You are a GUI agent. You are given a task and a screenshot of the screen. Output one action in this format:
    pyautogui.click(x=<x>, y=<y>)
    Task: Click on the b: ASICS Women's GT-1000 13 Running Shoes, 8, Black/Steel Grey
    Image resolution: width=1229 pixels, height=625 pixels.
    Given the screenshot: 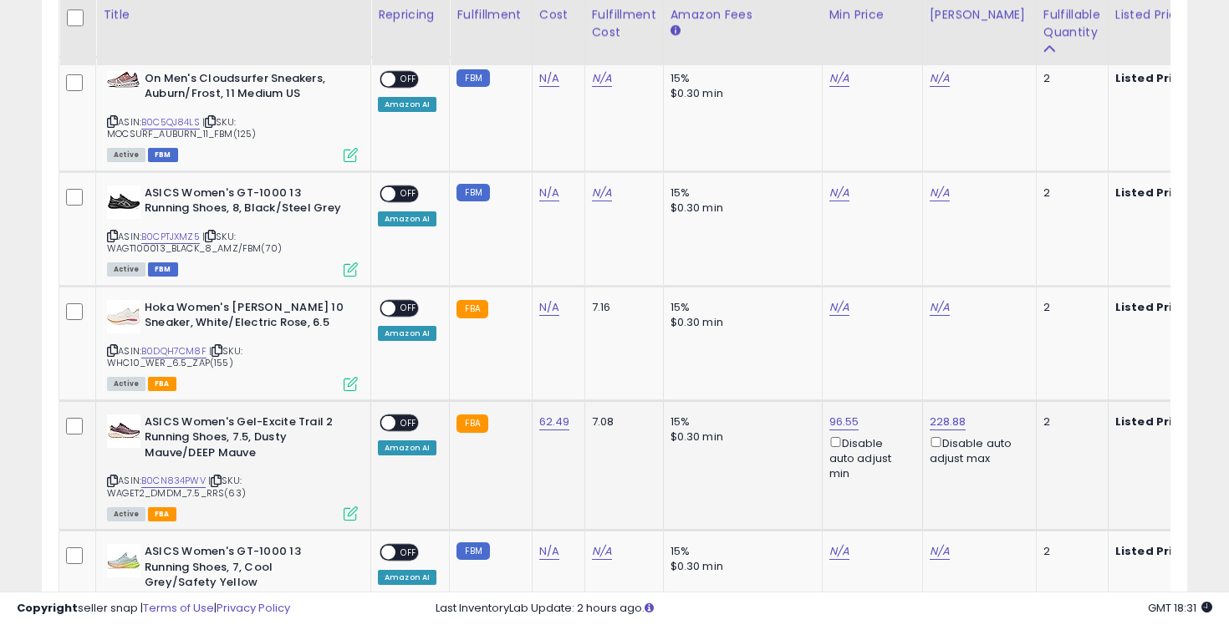 What is the action you would take?
    pyautogui.click(x=246, y=203)
    